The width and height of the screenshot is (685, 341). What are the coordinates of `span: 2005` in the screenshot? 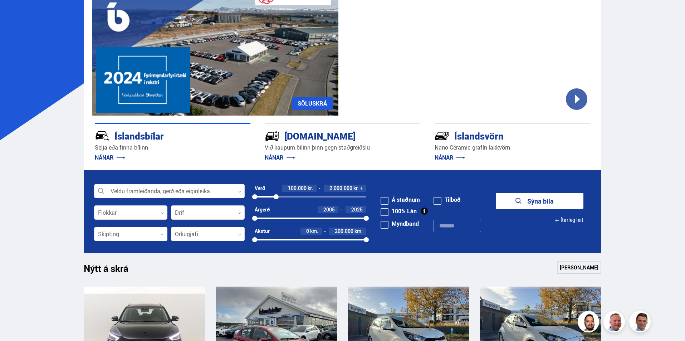 It's located at (329, 209).